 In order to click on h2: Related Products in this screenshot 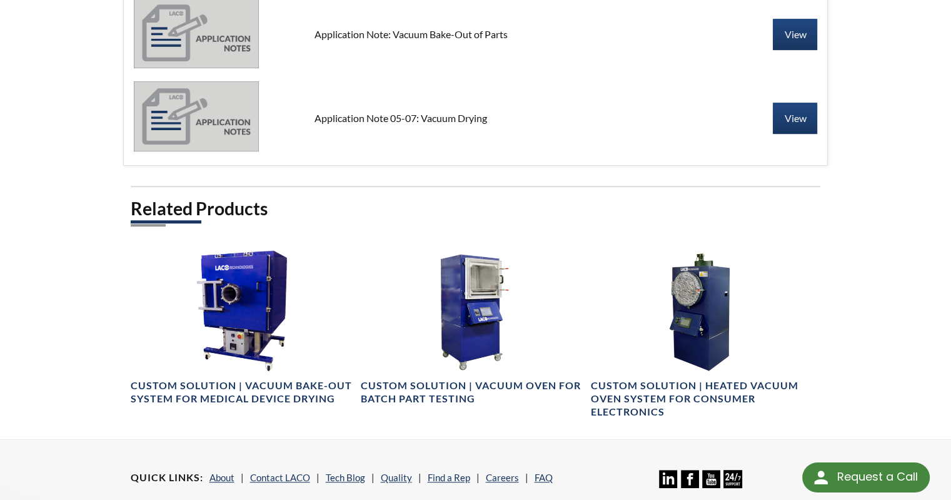, I will do `click(476, 208)`.